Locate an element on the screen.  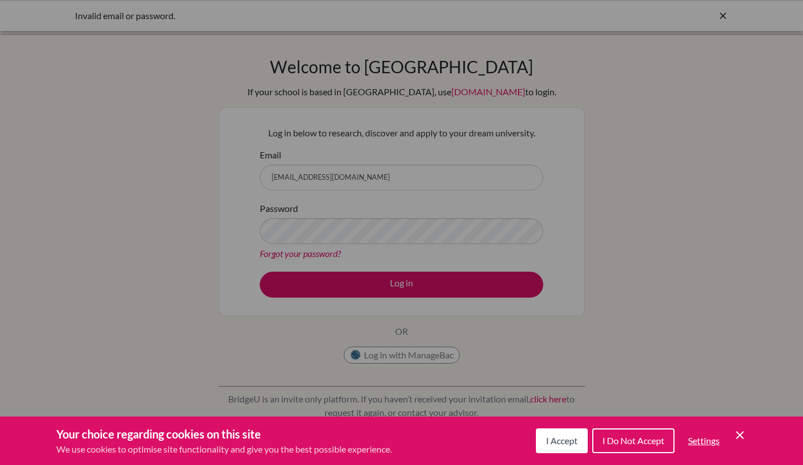
span: I Accept is located at coordinates (562, 440).